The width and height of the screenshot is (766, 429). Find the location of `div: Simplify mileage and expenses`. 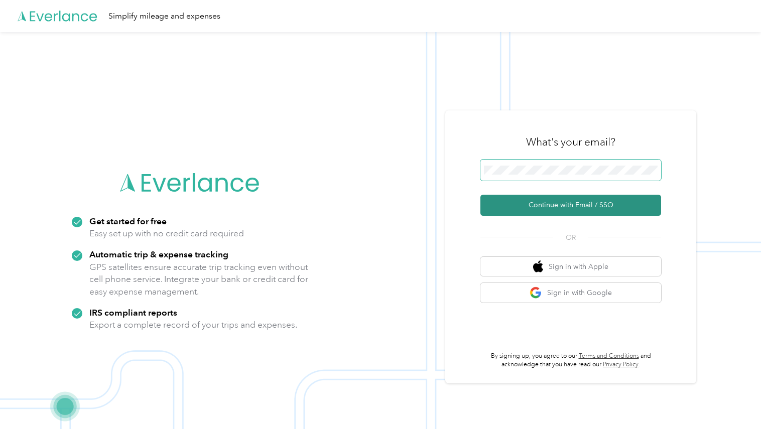

div: Simplify mileage and expenses is located at coordinates (164, 16).